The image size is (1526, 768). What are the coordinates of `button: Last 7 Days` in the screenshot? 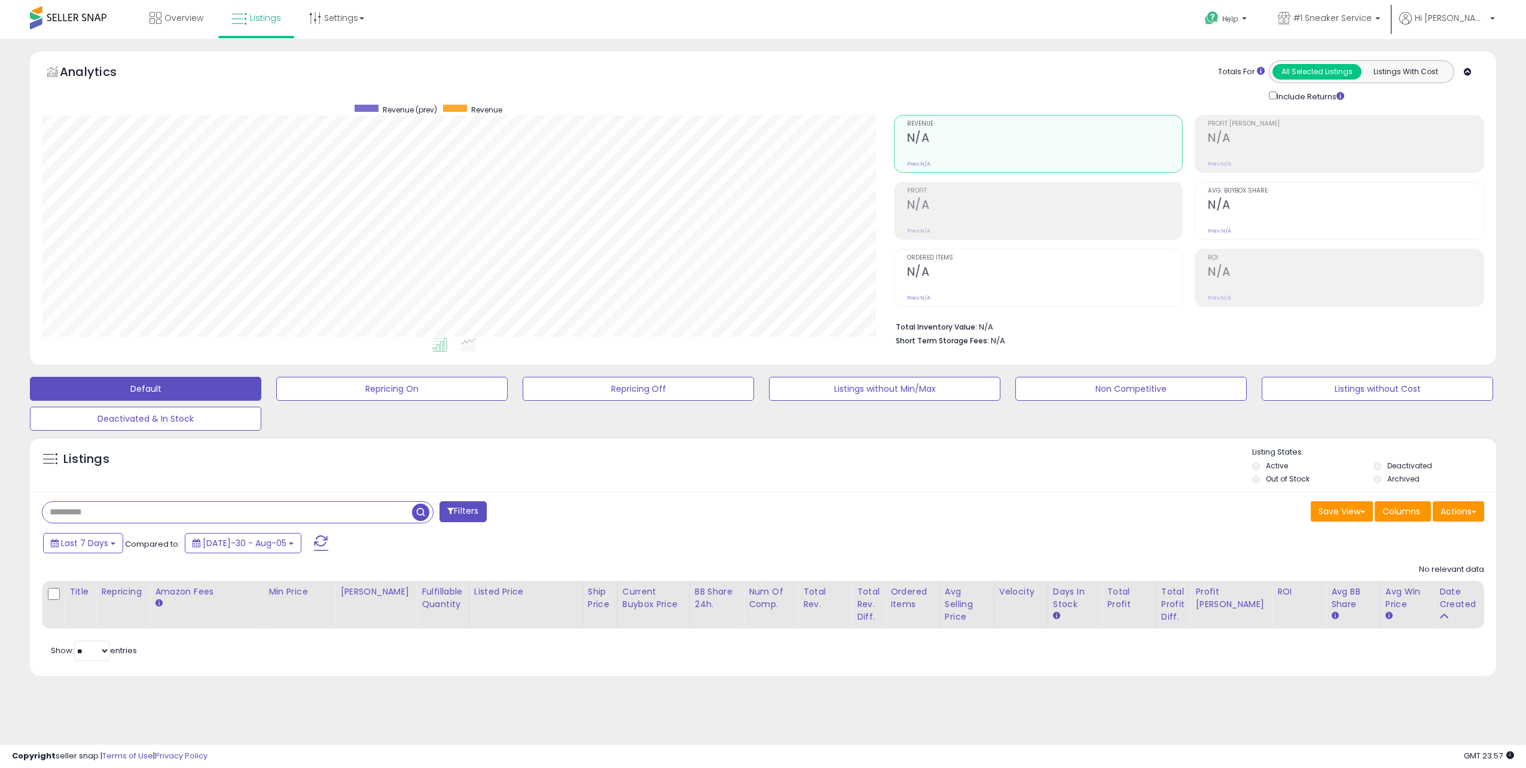 It's located at (83, 543).